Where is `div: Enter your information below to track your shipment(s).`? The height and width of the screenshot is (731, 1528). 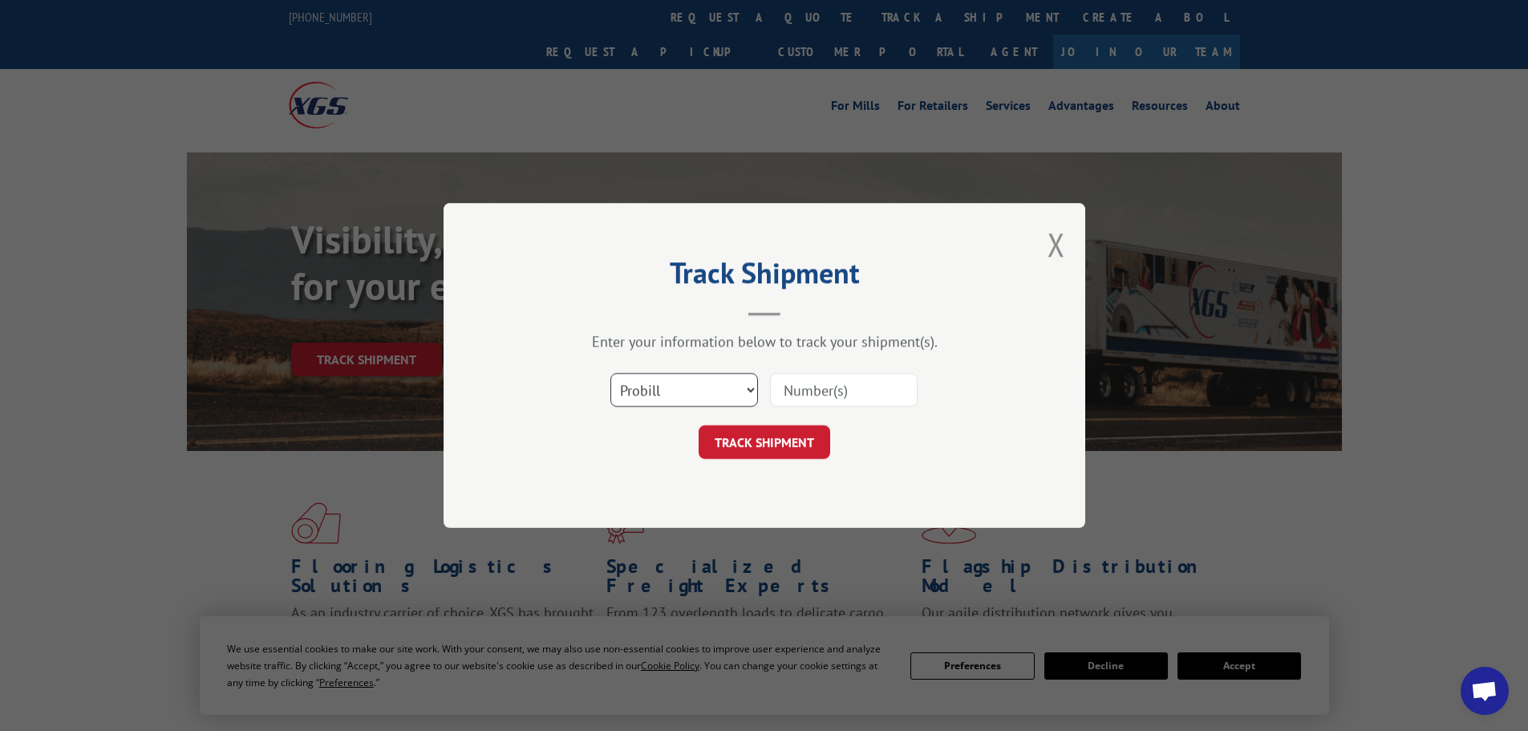 div: Enter your information below to track your shipment(s). is located at coordinates (764, 341).